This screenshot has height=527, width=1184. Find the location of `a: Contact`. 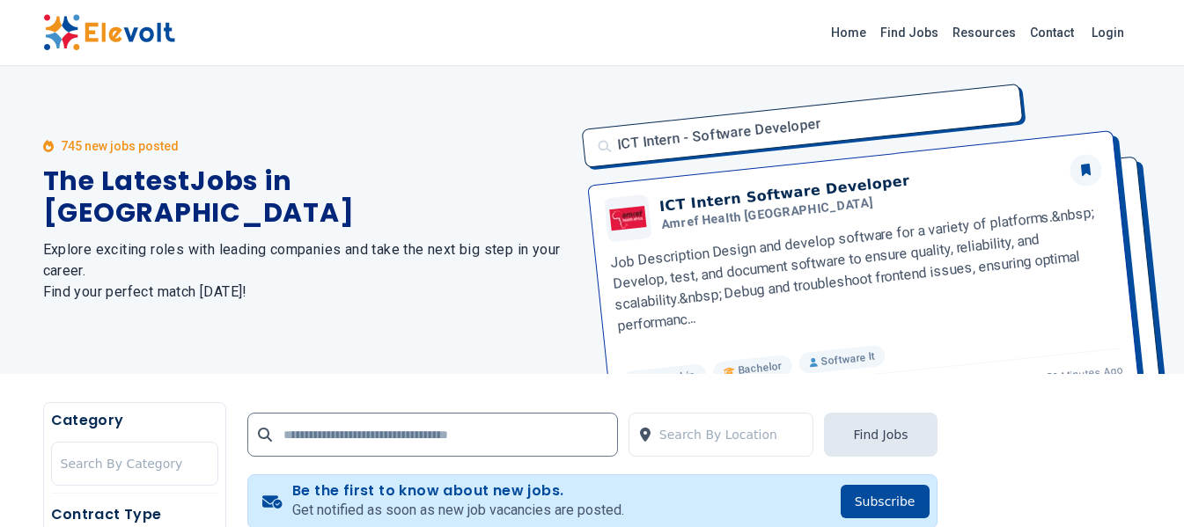

a: Contact is located at coordinates (1052, 33).